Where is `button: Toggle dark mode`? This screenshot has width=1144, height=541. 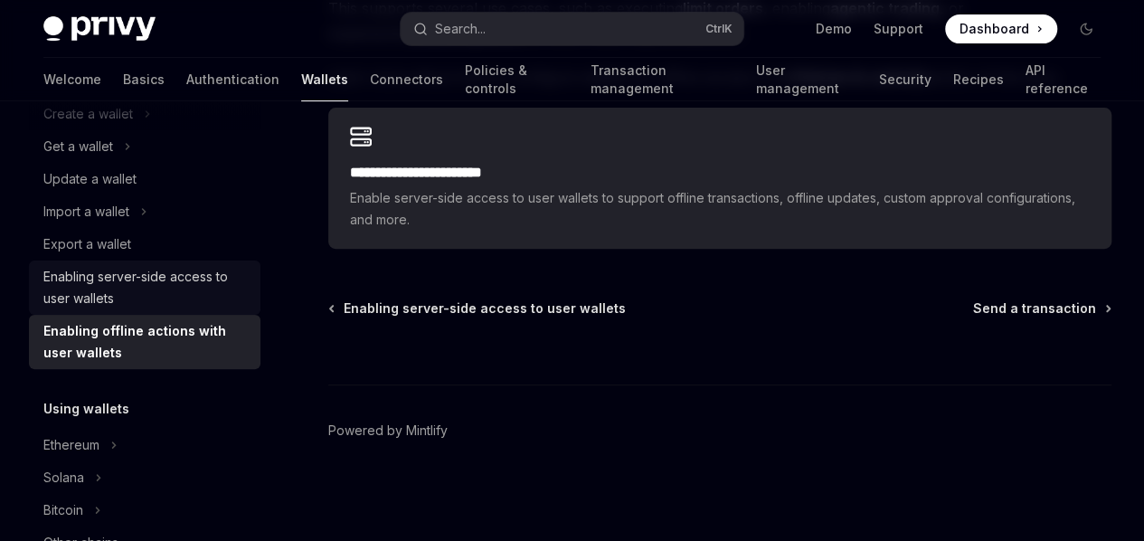
button: Toggle dark mode is located at coordinates (1086, 29).